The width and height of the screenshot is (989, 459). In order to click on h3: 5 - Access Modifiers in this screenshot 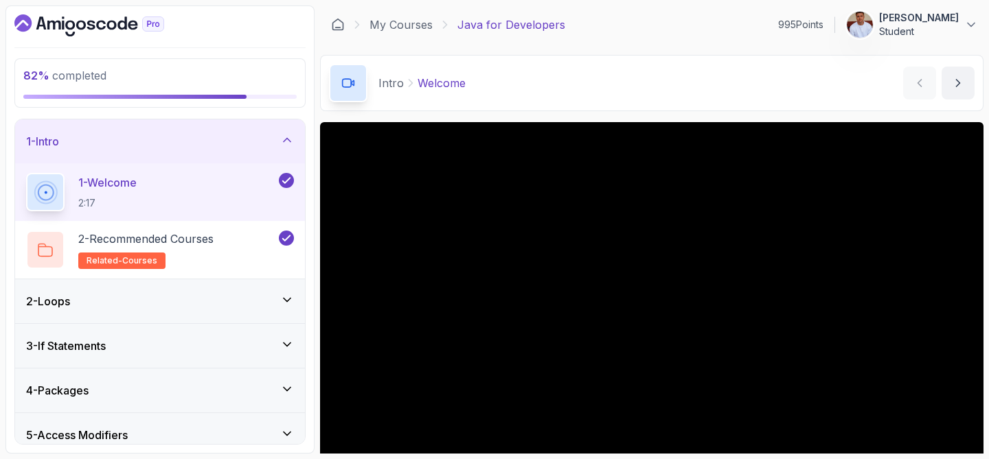, I will do `click(77, 435)`.